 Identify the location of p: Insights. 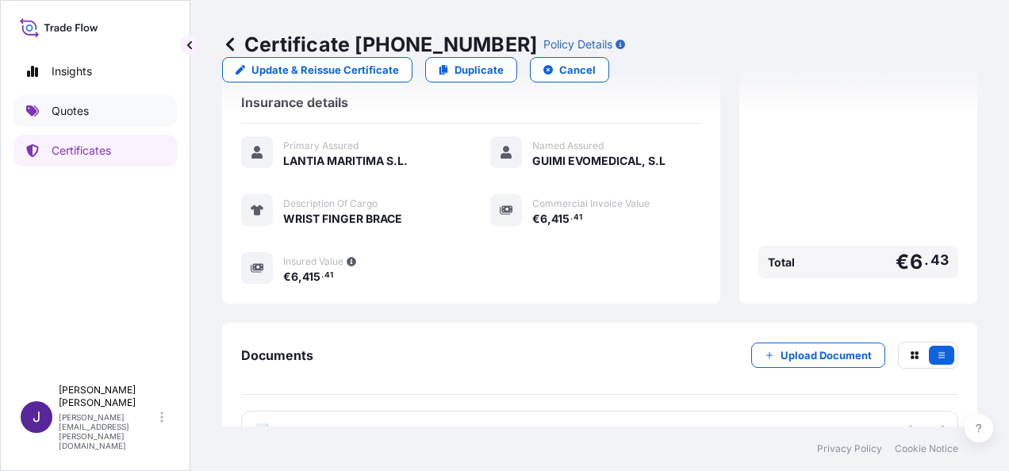
(71, 71).